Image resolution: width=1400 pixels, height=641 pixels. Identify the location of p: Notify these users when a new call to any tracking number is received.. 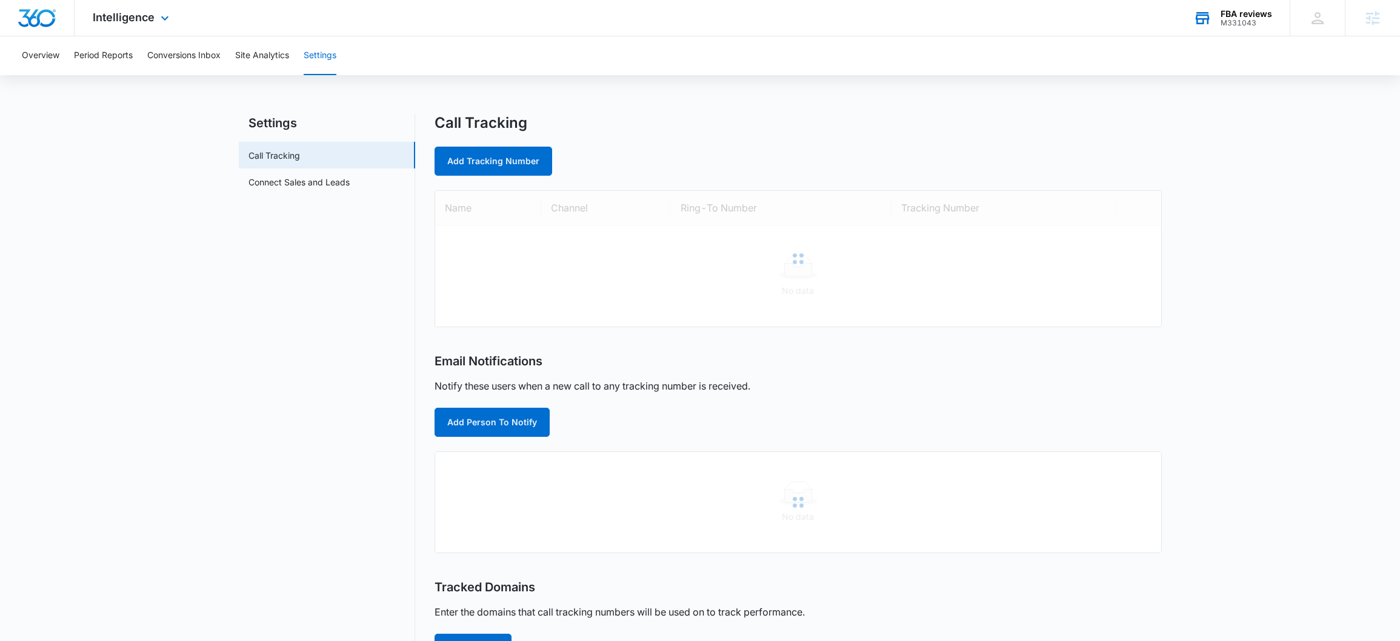
(592, 386).